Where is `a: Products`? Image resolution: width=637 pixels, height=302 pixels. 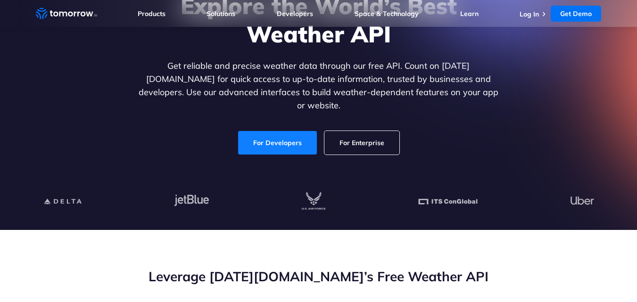 a: Products is located at coordinates (151, 14).